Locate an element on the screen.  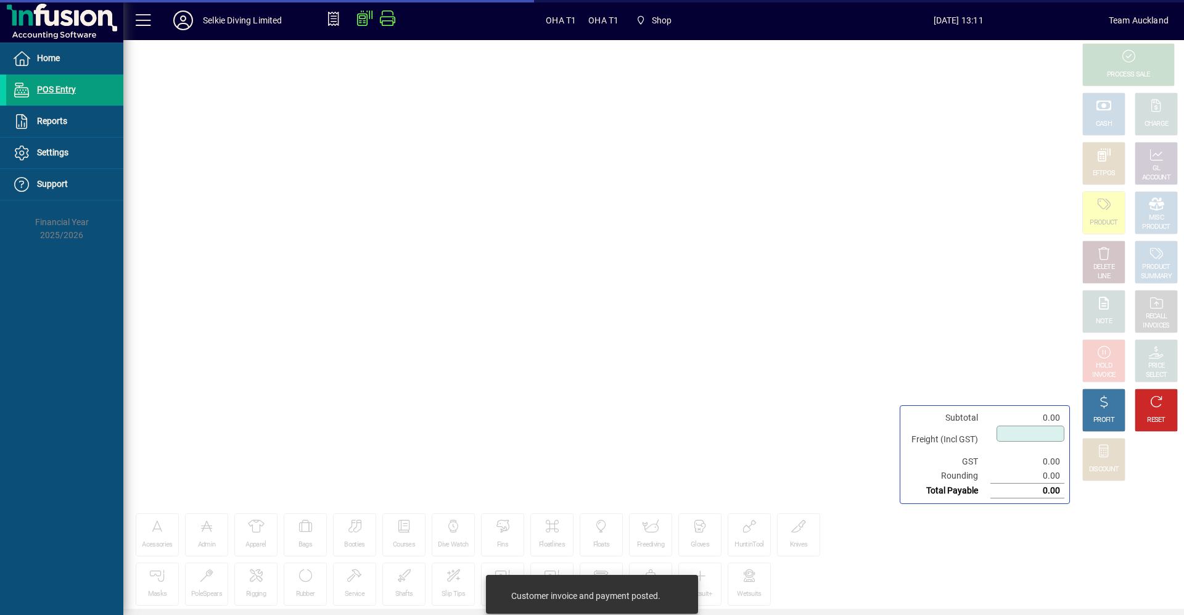
span: Reports is located at coordinates (52, 121).